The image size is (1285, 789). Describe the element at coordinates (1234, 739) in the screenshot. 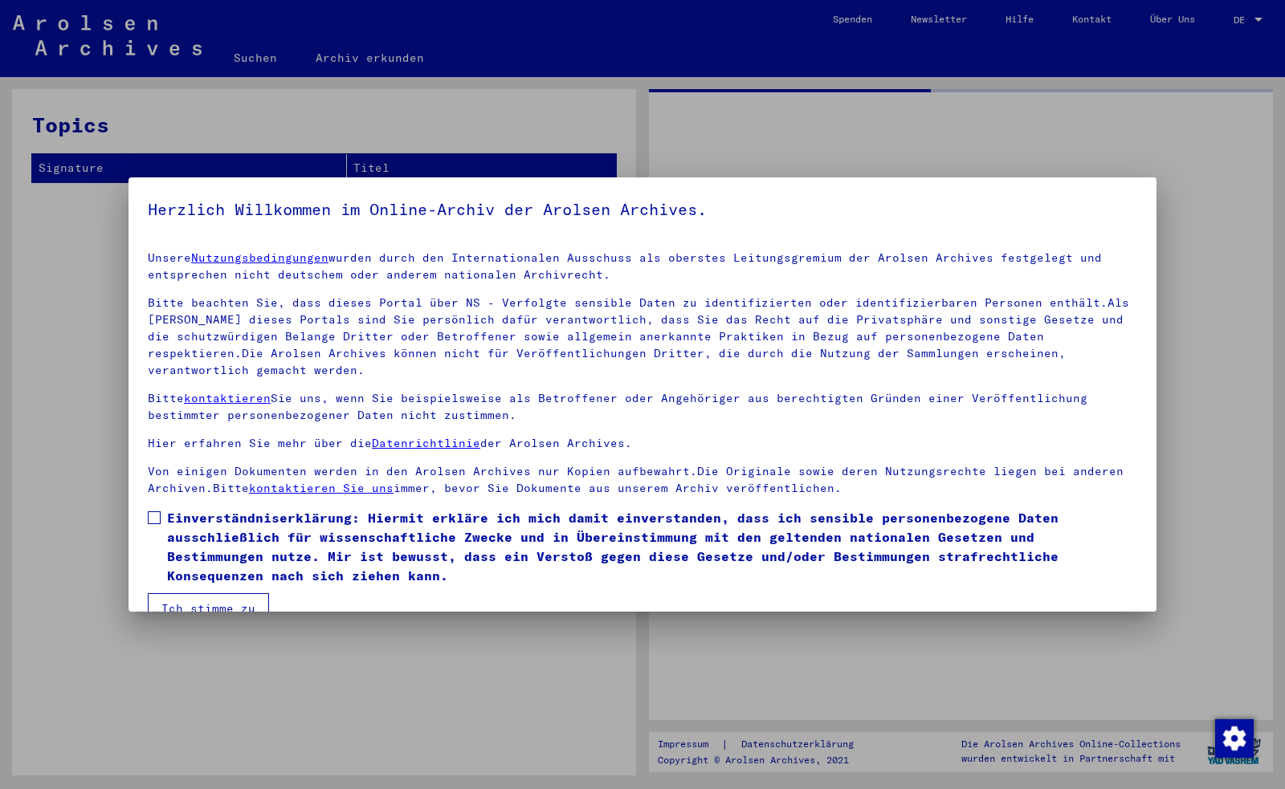

I see `img: Zustimmung ändern` at that location.